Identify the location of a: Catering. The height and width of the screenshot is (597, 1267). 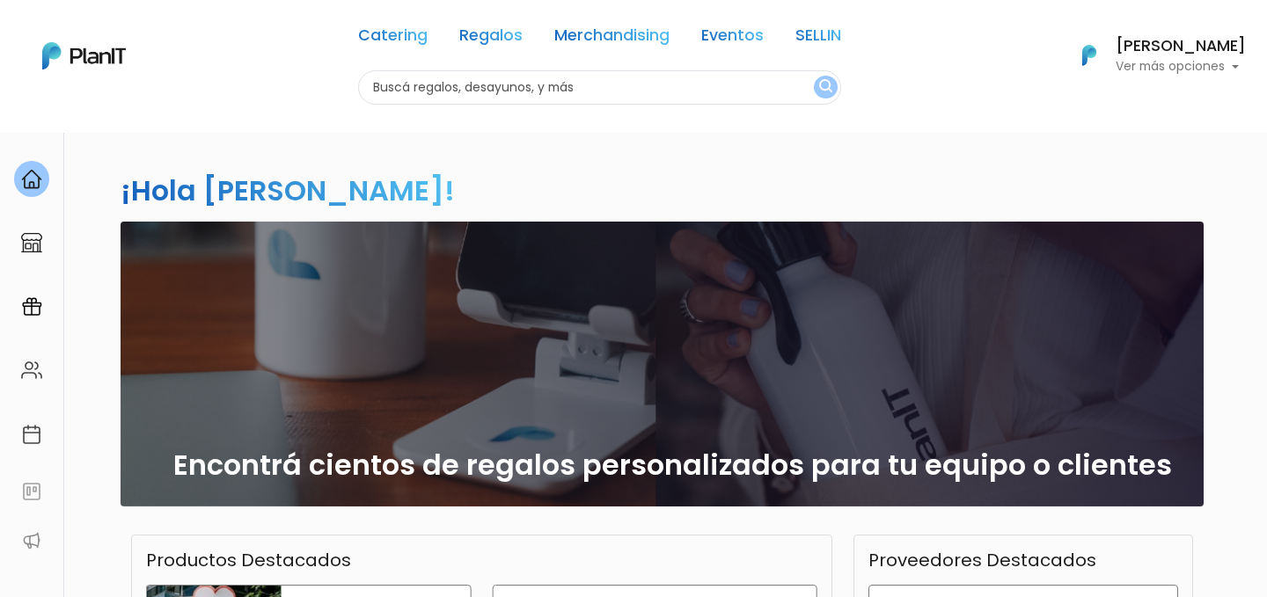
(392, 39).